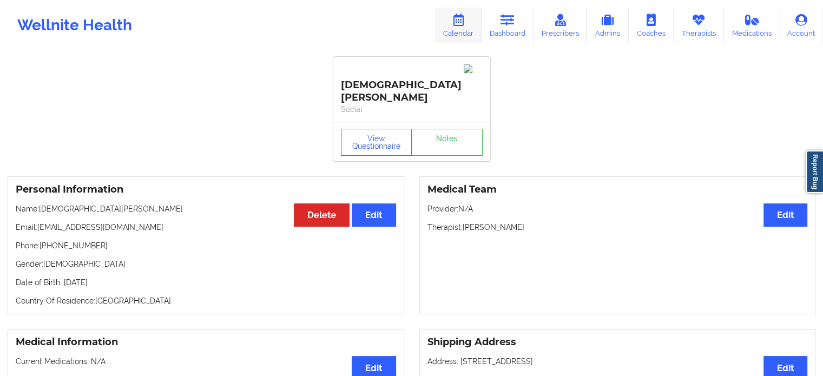 The width and height of the screenshot is (823, 376). What do you see at coordinates (473, 69) in the screenshot?
I see `img: Image%2Fplaceholer-image.png` at bounding box center [473, 69].